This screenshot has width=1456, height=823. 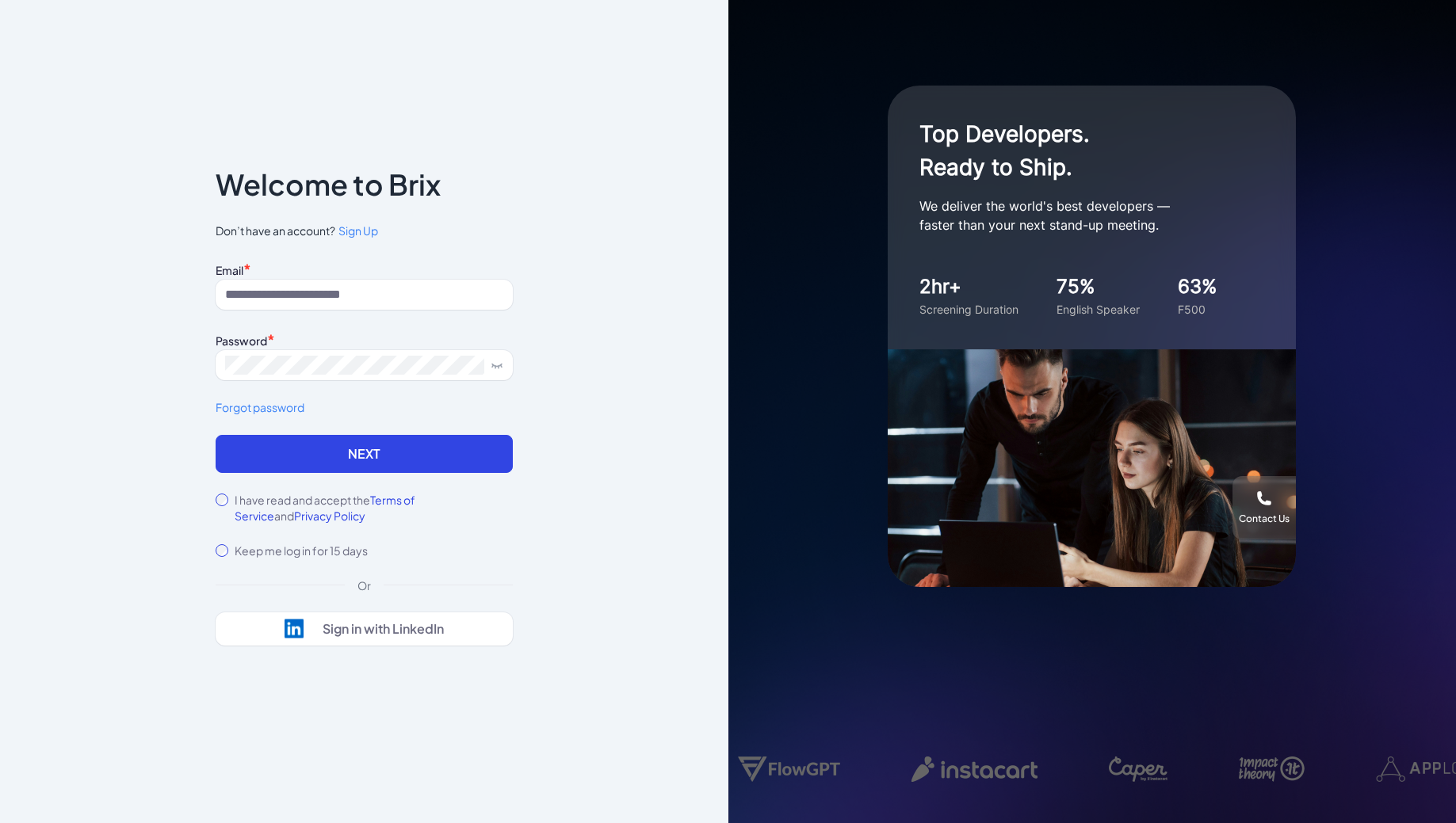 I want to click on span: Terms of Service, so click(x=324, y=508).